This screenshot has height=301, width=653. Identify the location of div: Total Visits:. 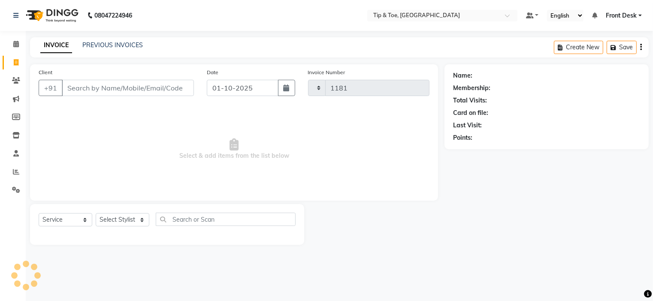
(469, 100).